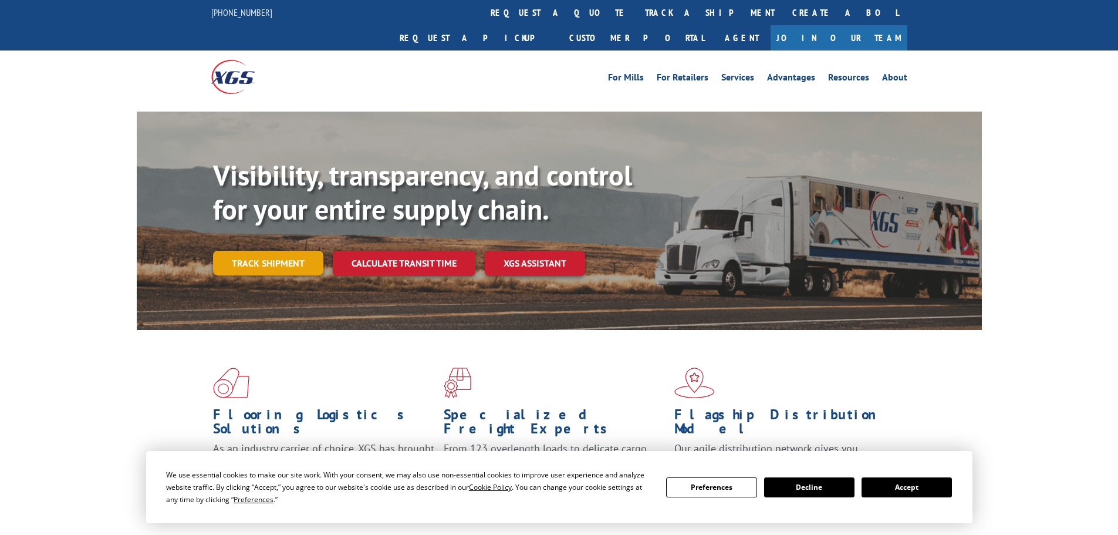 This screenshot has width=1118, height=535. Describe the element at coordinates (683, 79) in the screenshot. I see `a: For Retailers` at that location.